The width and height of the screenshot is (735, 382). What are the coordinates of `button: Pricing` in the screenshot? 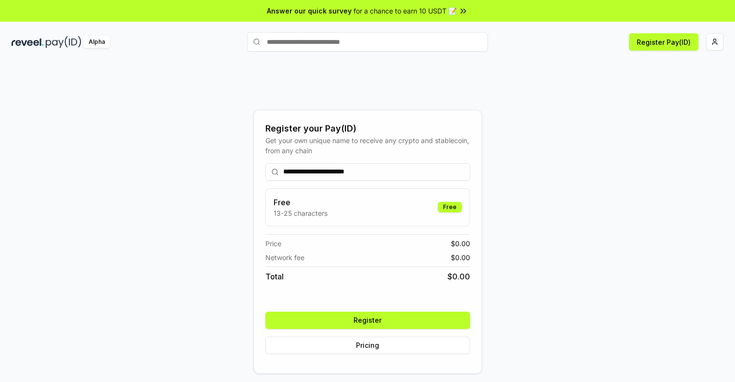 It's located at (368, 345).